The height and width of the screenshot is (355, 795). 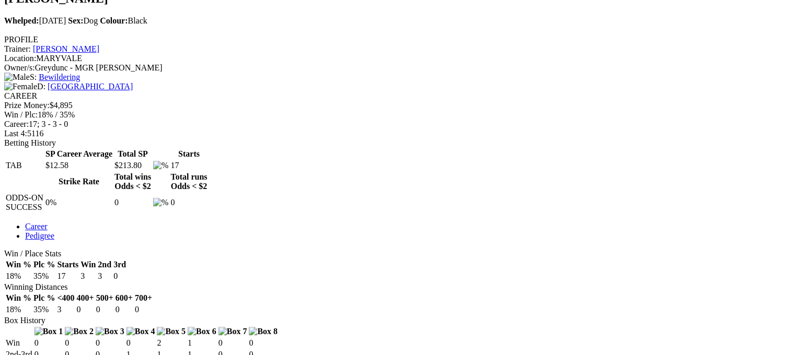 I want to click on div: Winning Distances, so click(x=397, y=287).